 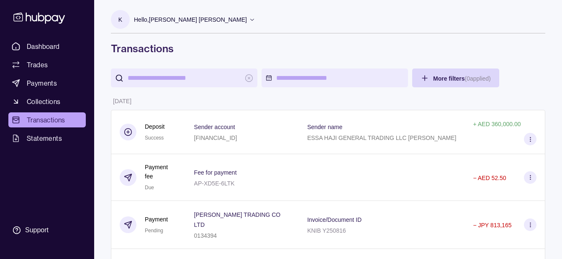 I want to click on span: Trades, so click(x=37, y=65).